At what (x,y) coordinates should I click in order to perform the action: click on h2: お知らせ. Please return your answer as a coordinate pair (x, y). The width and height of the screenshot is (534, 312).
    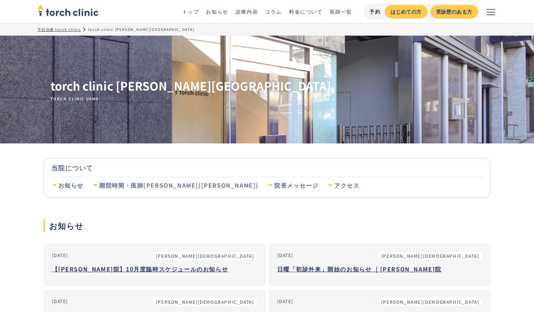
    Looking at the image, I should click on (267, 225).